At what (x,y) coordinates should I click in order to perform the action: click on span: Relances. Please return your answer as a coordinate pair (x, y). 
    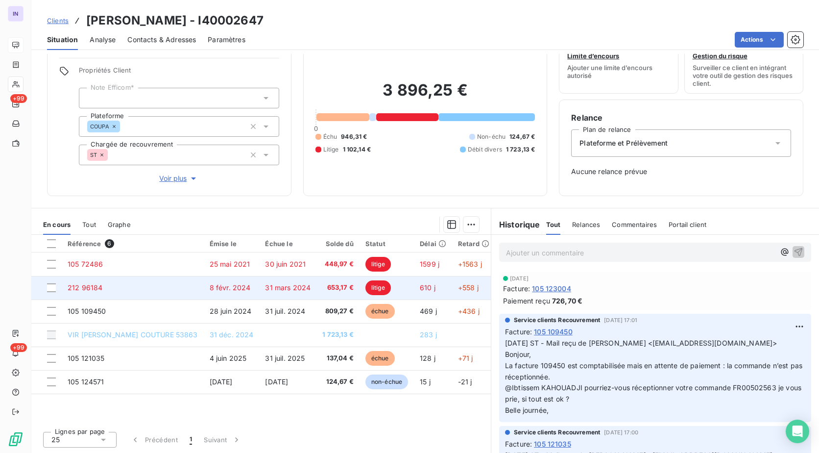
    Looking at the image, I should click on (586, 224).